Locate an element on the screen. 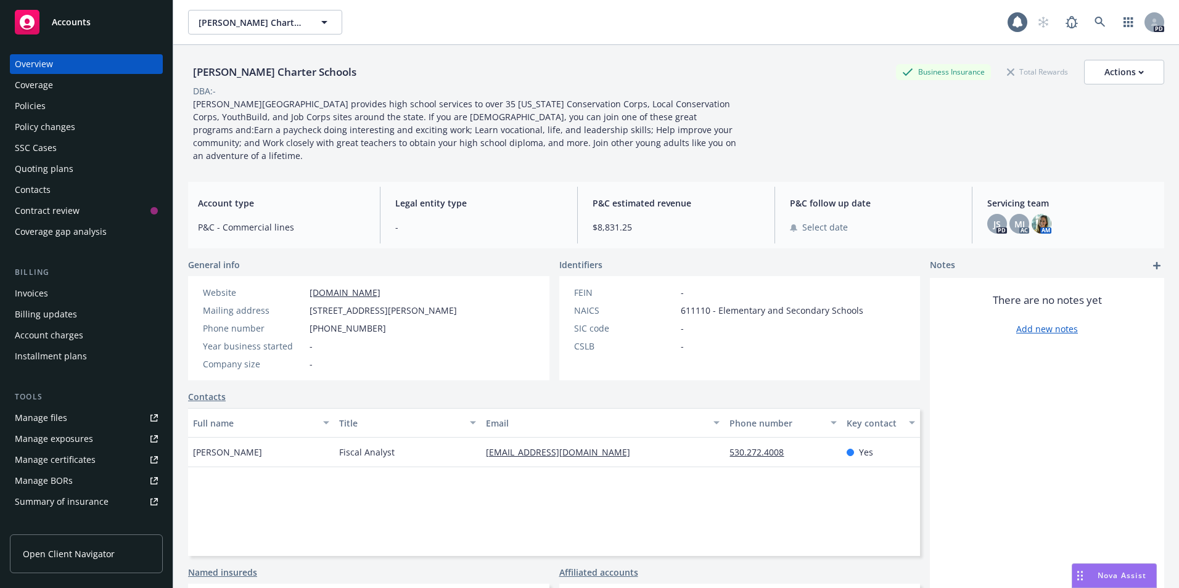  div: Drag to move is located at coordinates (1079, 576).